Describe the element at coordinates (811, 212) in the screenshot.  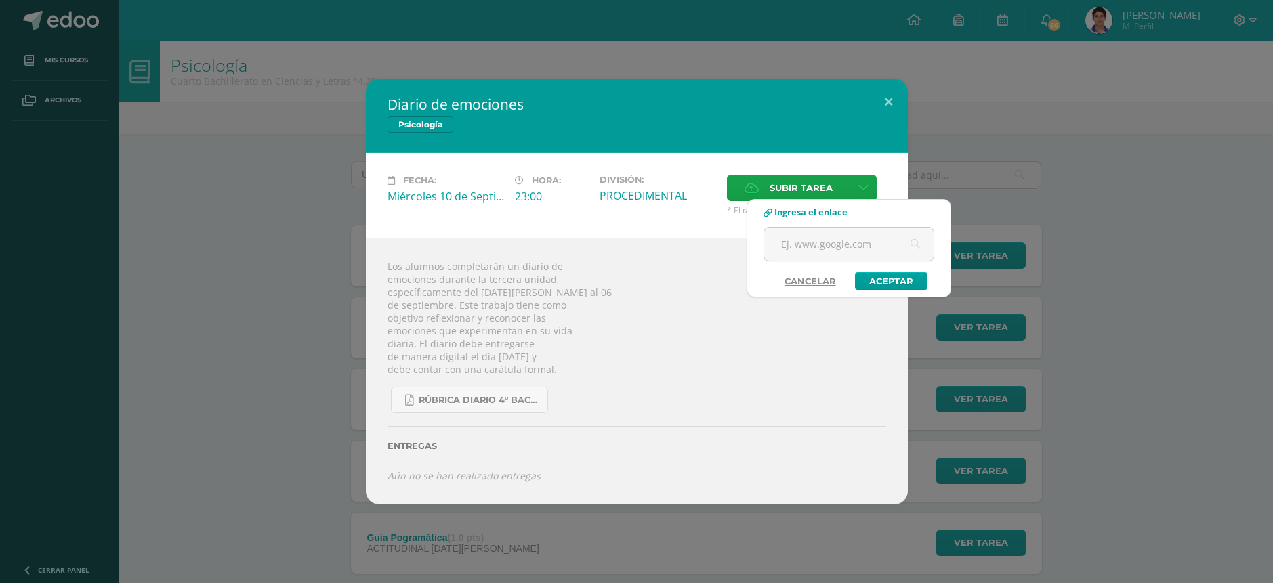
I see `span: Ingresa el enlace` at that location.